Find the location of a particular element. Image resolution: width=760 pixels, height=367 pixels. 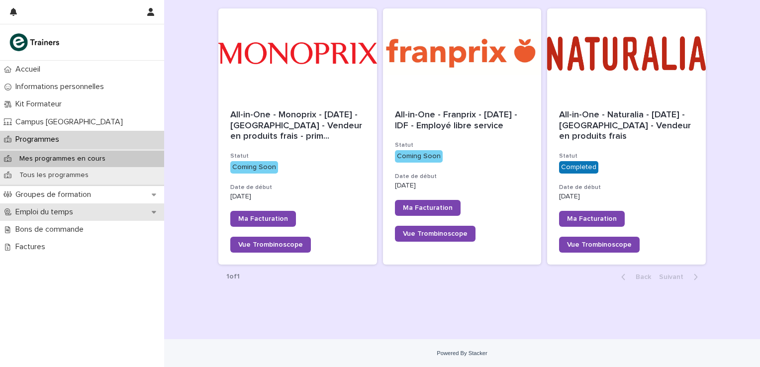

img: K0CqGN7SDeD6s4JG8KQk is located at coordinates (35, 42).